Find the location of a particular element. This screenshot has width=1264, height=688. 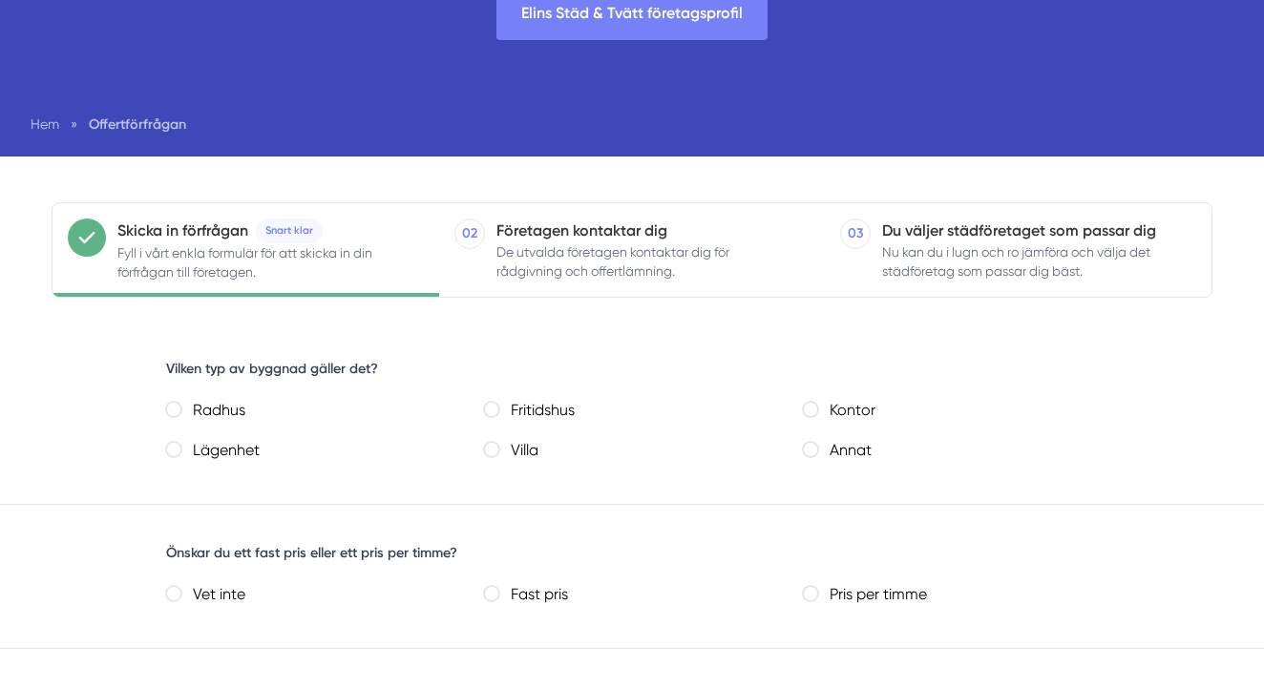

p: Företagen kontaktar dig is located at coordinates (653, 230).